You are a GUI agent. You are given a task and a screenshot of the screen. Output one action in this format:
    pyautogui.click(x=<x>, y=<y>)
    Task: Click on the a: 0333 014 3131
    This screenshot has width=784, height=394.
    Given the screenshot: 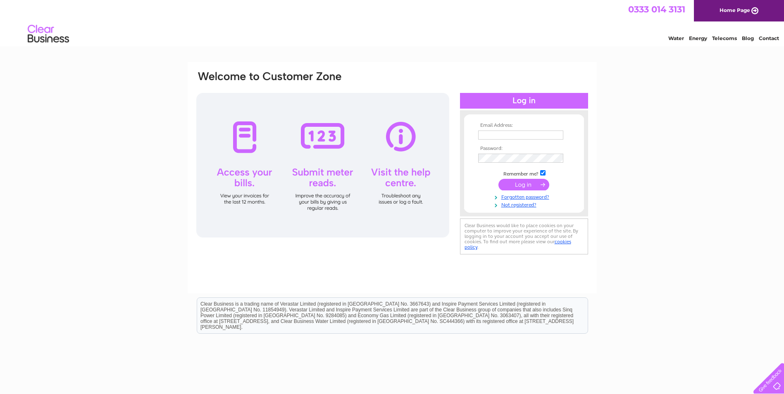 What is the action you would take?
    pyautogui.click(x=656, y=9)
    